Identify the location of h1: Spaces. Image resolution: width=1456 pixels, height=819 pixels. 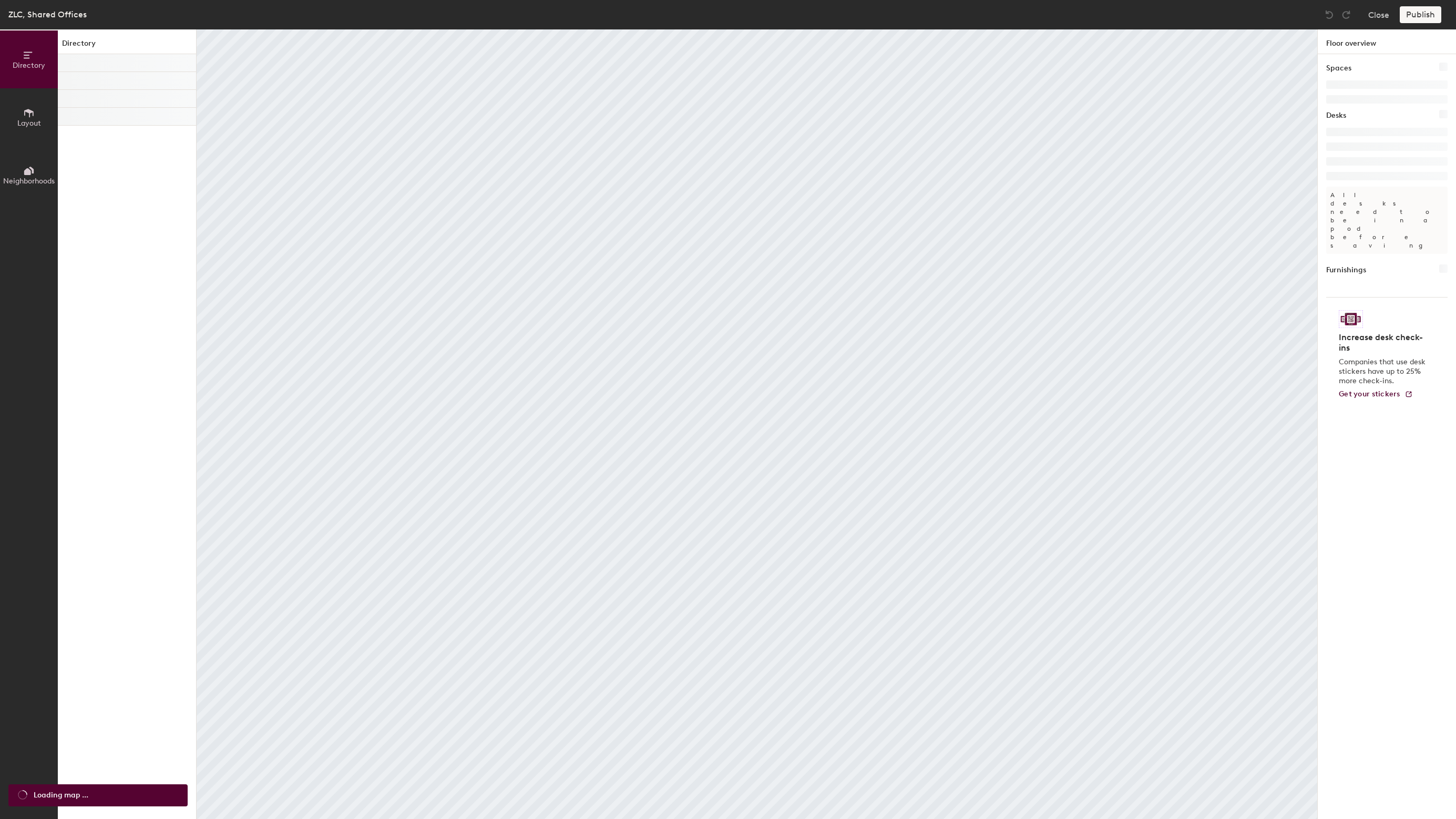
(1339, 68).